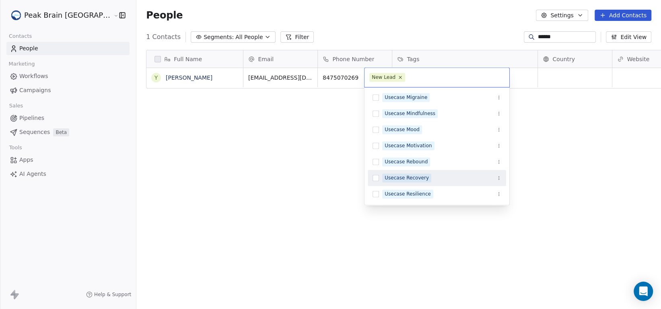  Describe the element at coordinates (406, 97) in the screenshot. I see `div: Usecase Migraine` at that location.